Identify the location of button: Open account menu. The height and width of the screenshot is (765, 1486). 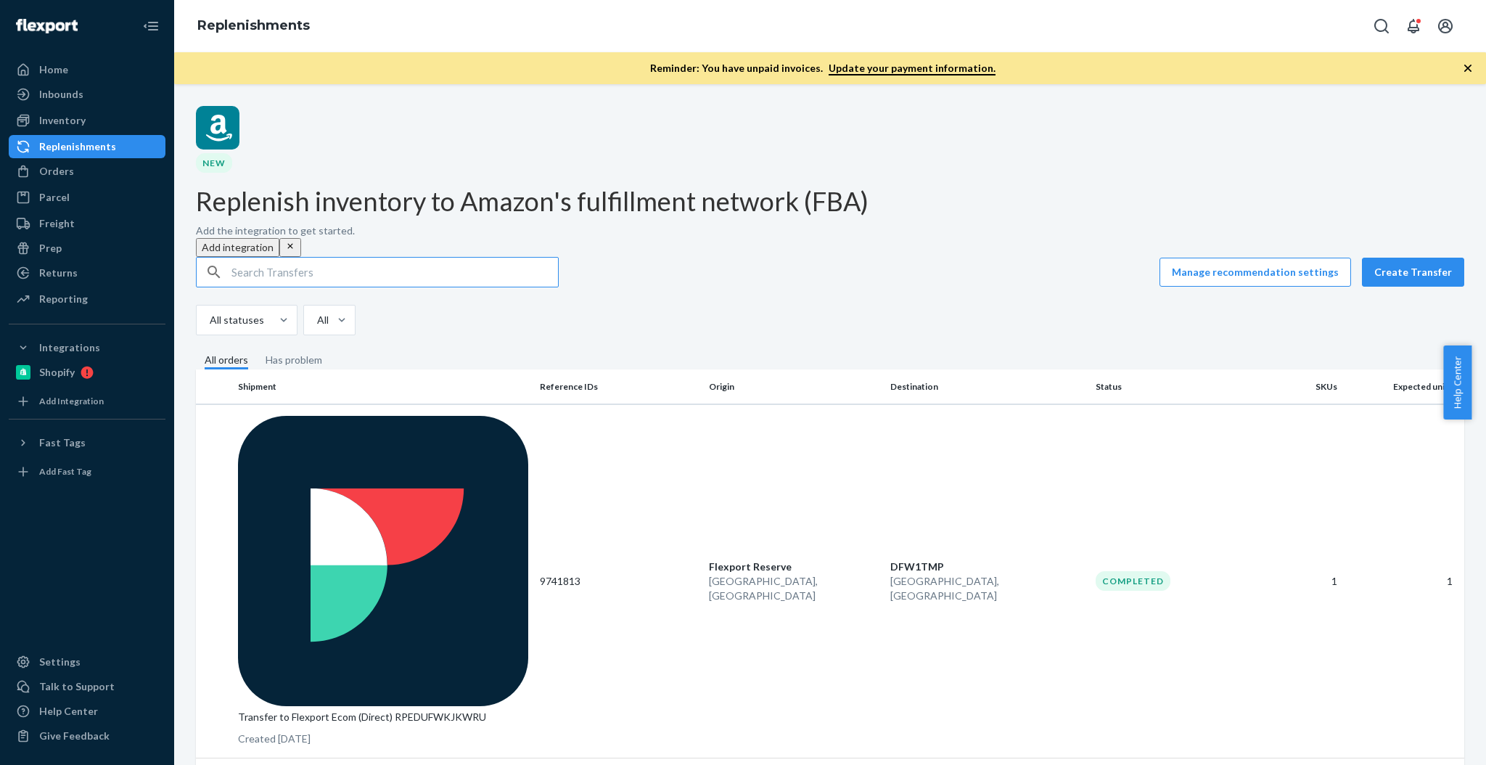
(1445, 26).